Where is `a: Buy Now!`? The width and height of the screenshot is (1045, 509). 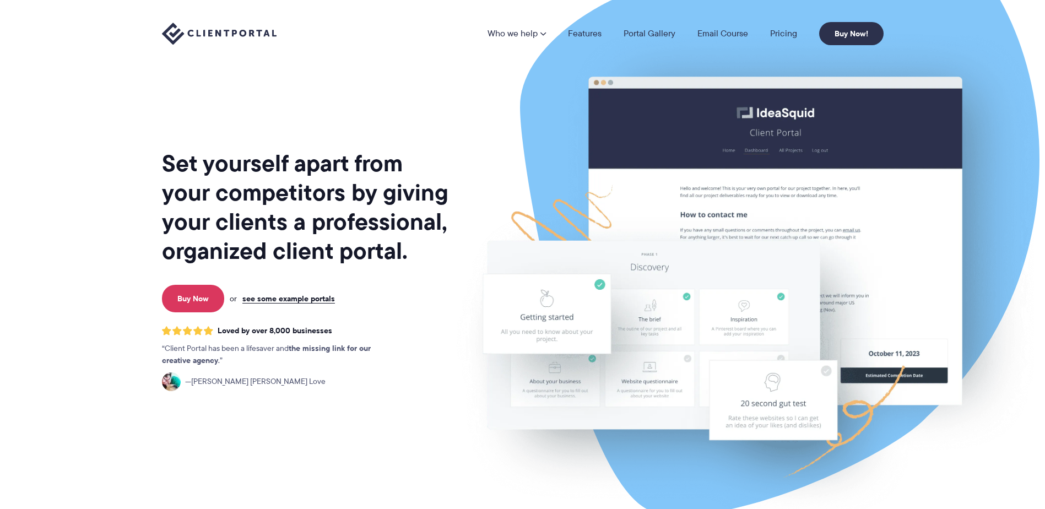
a: Buy Now! is located at coordinates (851, 34).